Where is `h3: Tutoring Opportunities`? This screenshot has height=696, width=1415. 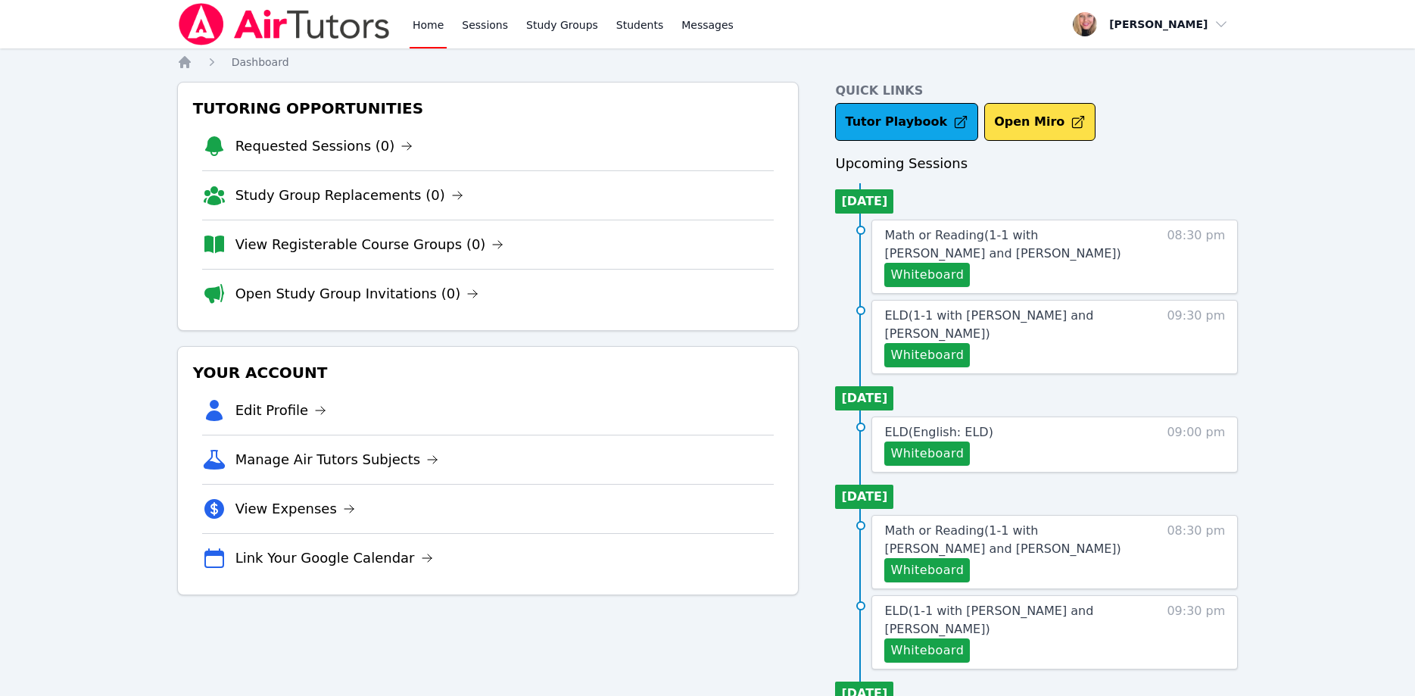 h3: Tutoring Opportunities is located at coordinates (488, 108).